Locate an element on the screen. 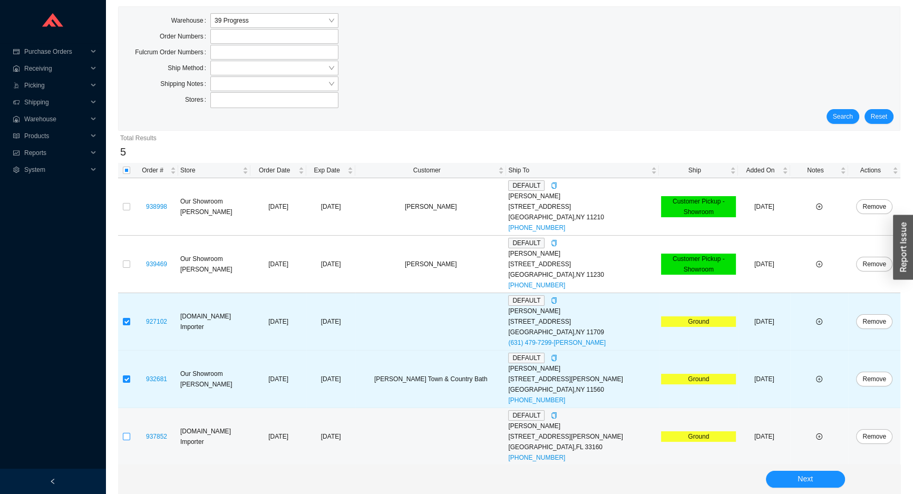 Image resolution: width=913 pixels, height=494 pixels. label: Shipping Notes is located at coordinates (185, 84).